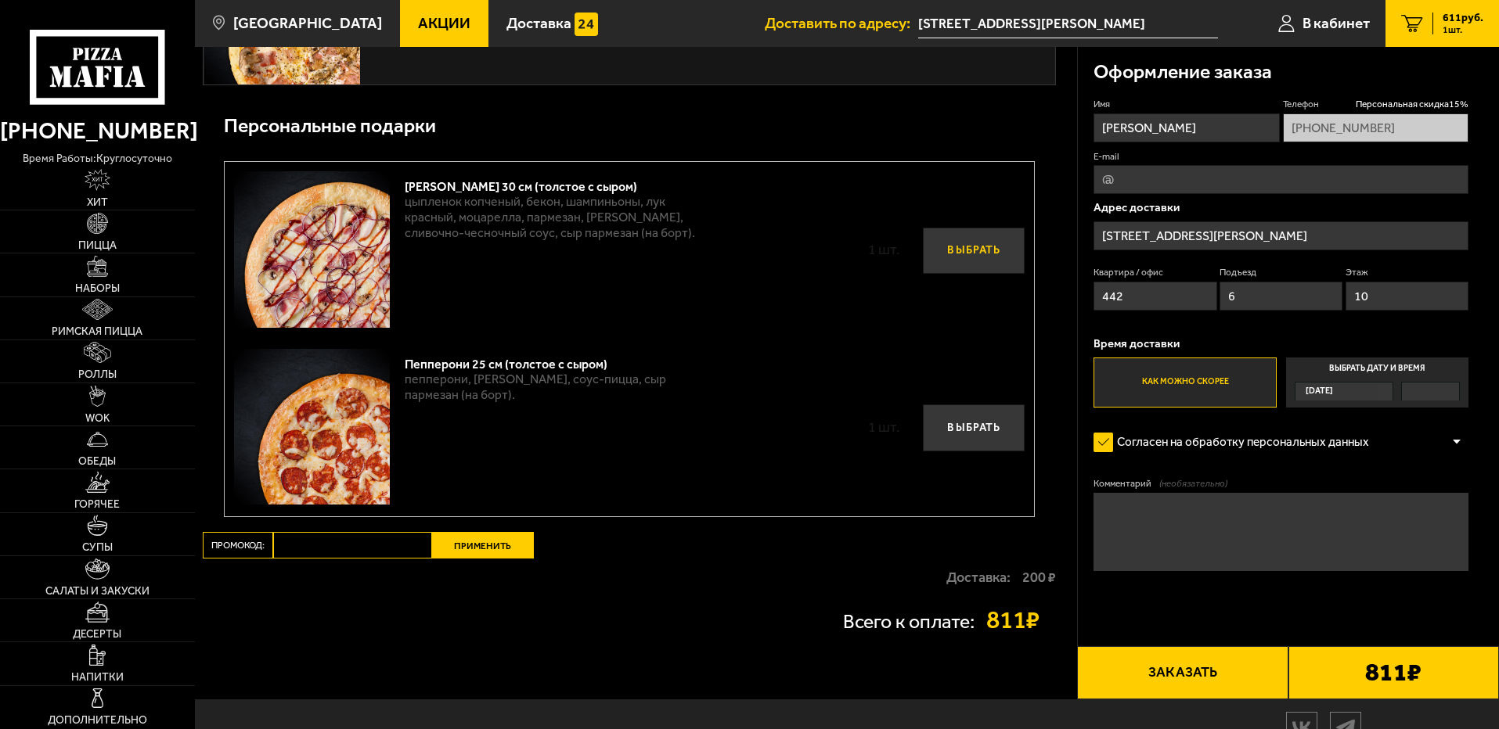  I want to click on label: Телефон, so click(1375, 104).